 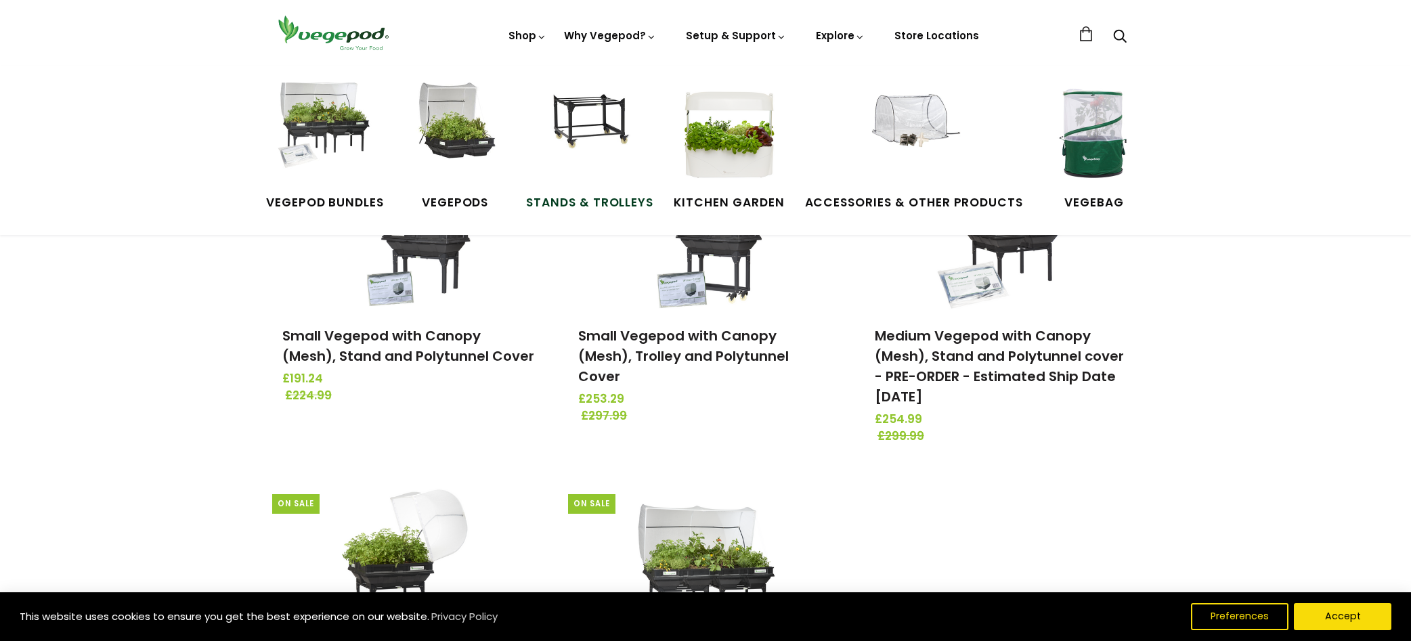 What do you see at coordinates (325, 147) in the screenshot?
I see `a: Vegepod Bundles` at bounding box center [325, 147].